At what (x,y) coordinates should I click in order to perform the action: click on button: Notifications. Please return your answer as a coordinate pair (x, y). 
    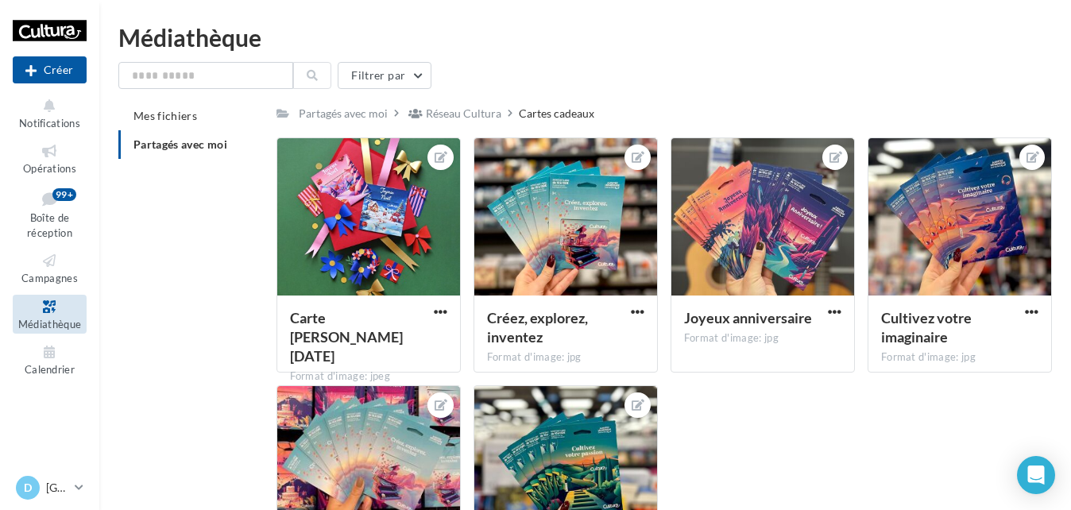
    Looking at the image, I should click on (49, 113).